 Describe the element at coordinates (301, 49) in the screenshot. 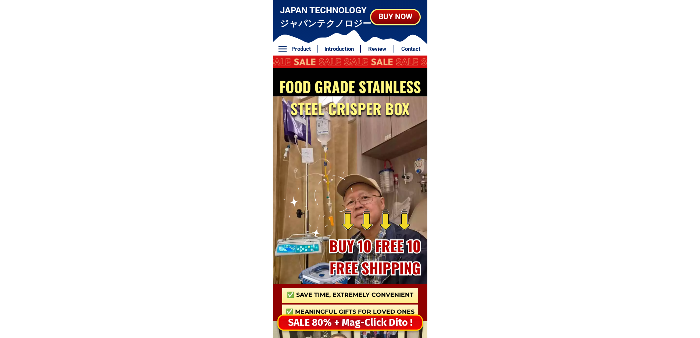

I see `h6: Product` at that location.